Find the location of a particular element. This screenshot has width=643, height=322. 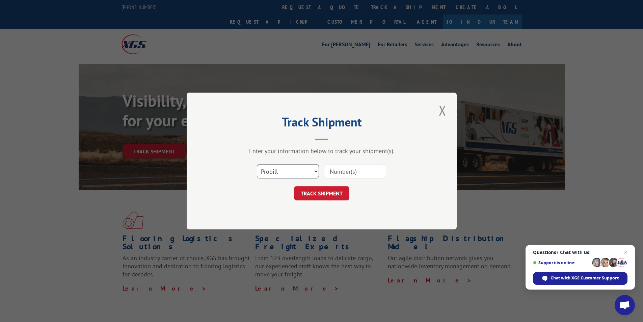

input: Number(s) is located at coordinates (355, 171).